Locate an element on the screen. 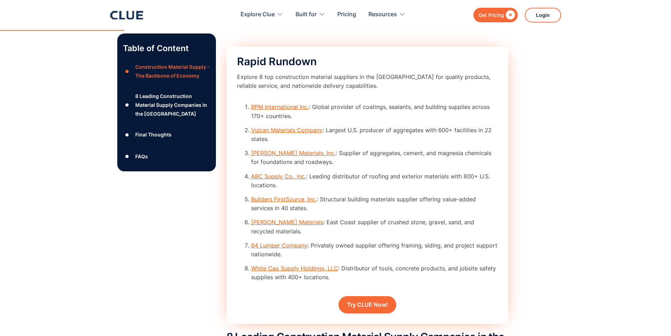  a: ●FAQs is located at coordinates (167, 156).